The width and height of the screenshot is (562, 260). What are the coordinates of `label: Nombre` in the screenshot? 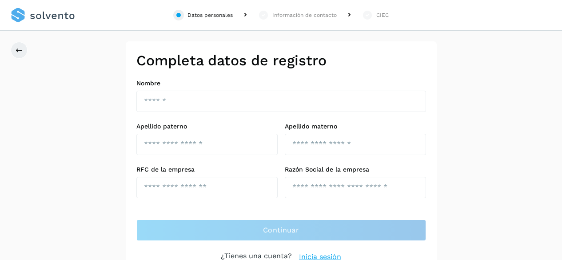 It's located at (281, 83).